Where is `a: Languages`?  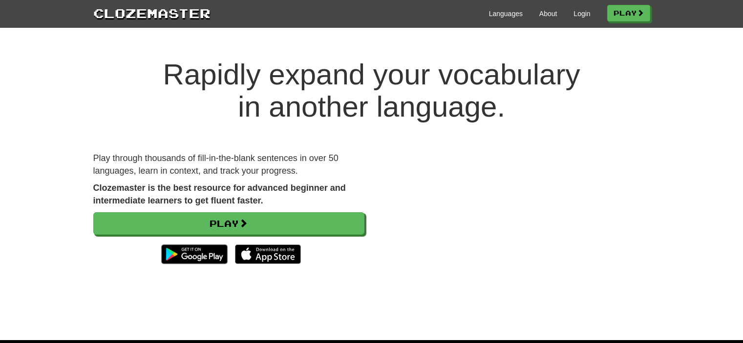 a: Languages is located at coordinates (505, 14).